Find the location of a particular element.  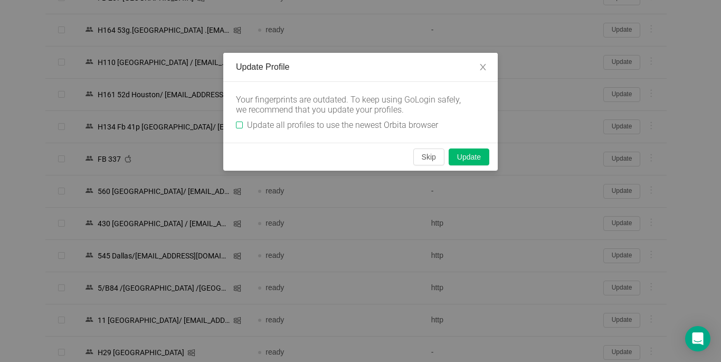

i: icon: close is located at coordinates (483, 67).